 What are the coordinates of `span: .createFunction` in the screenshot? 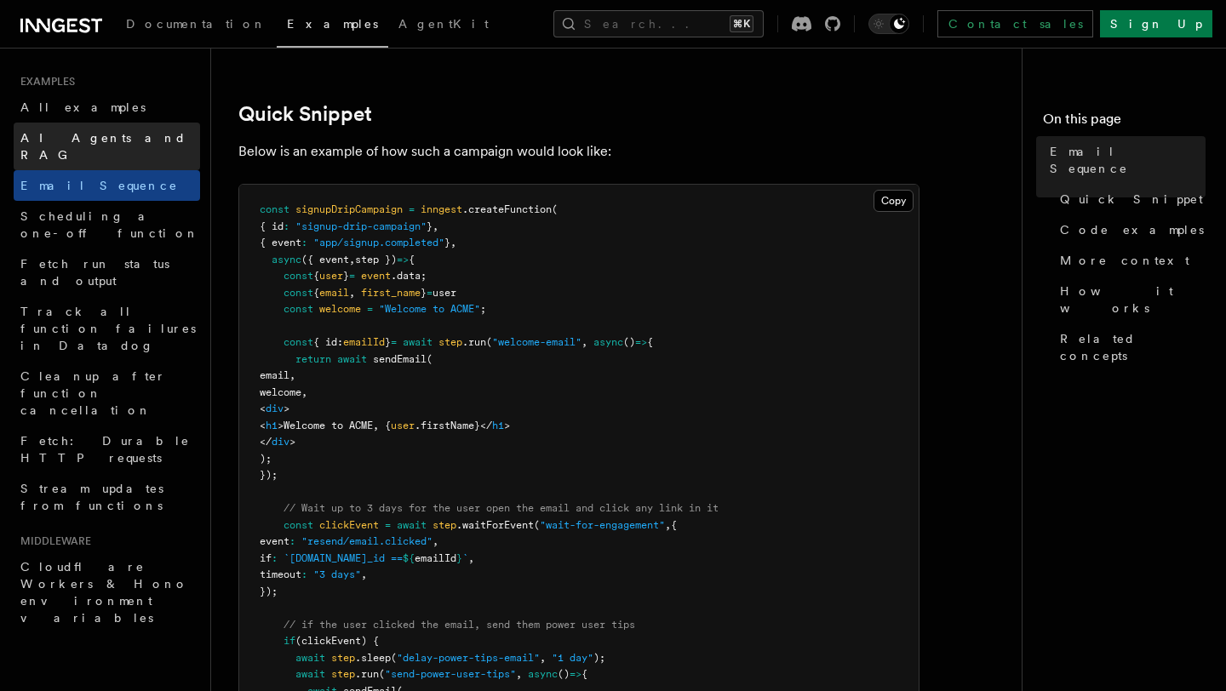 It's located at (506, 209).